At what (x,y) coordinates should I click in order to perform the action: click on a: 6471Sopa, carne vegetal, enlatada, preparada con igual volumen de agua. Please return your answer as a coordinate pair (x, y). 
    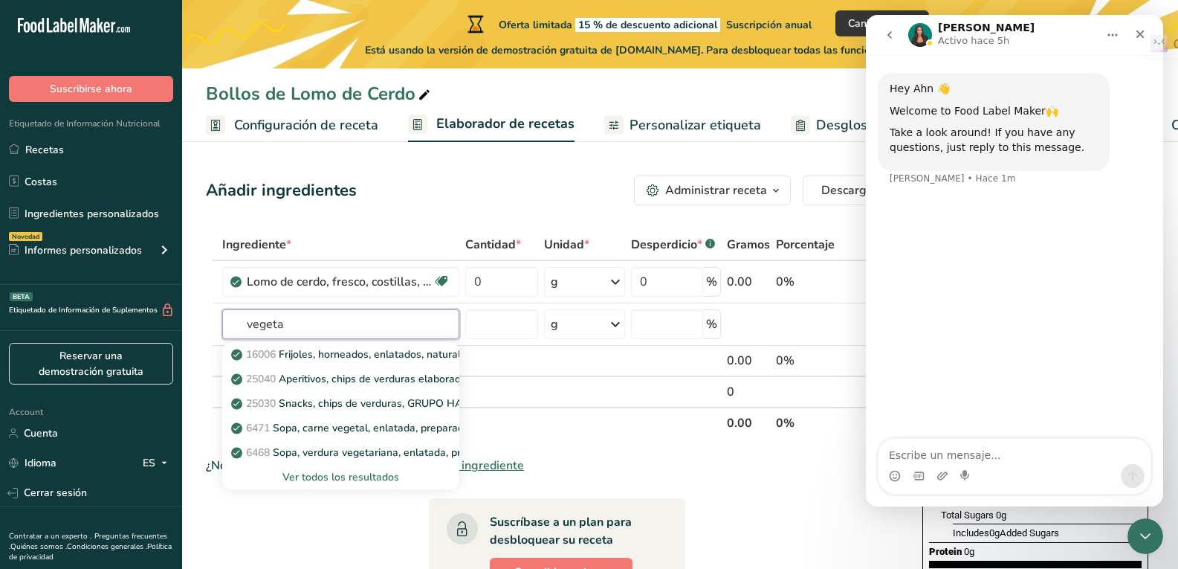
    Looking at the image, I should click on (340, 427).